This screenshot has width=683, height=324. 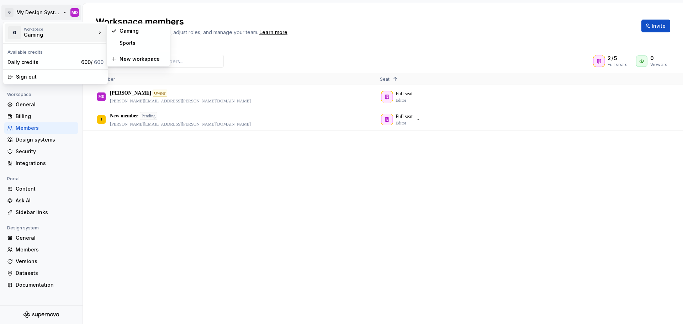 I want to click on span: 600, so click(x=99, y=62).